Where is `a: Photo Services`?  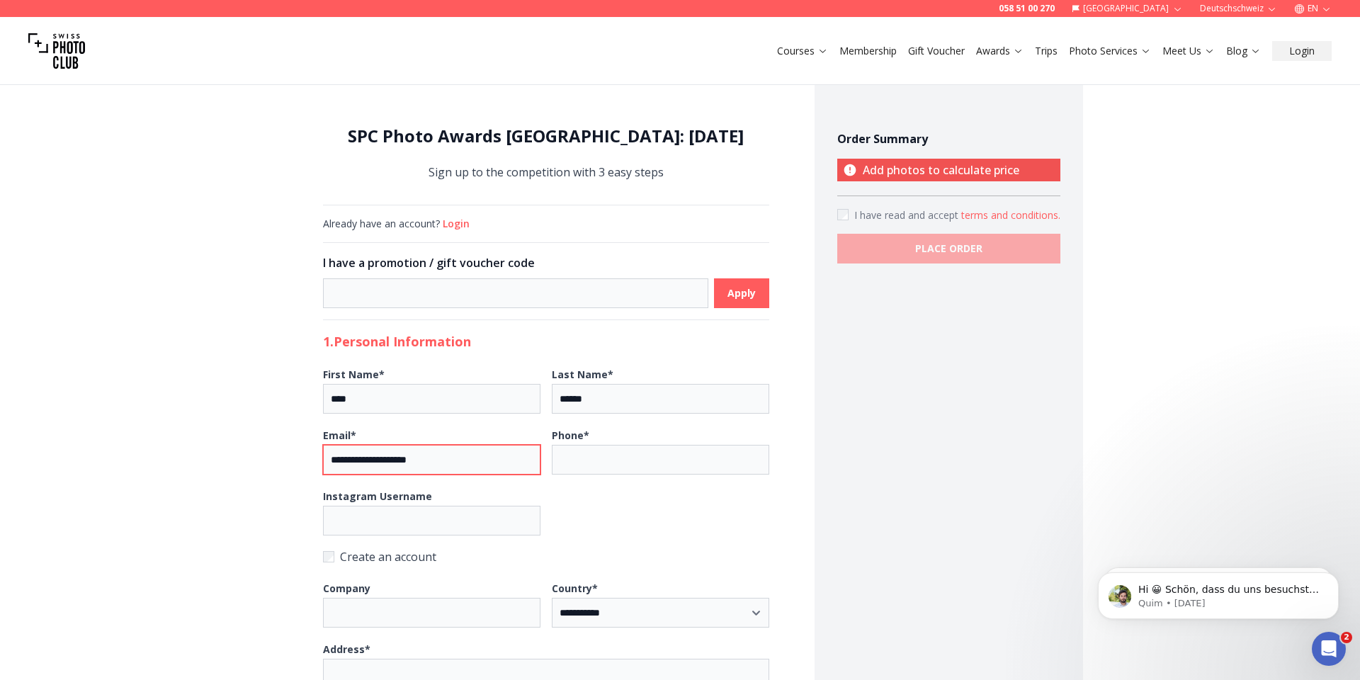
a: Photo Services is located at coordinates (1110, 51).